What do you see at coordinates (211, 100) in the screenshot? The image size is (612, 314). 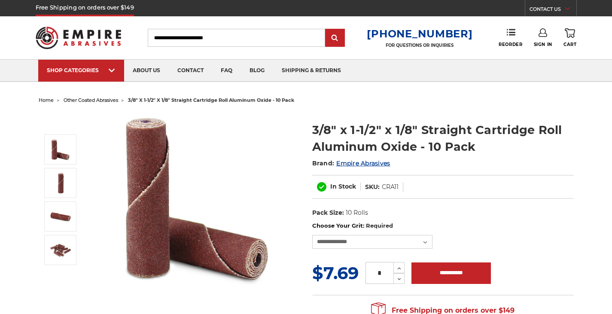 I see `span: 3/8" x 1-1/2" x 1/8" straight cartridge roll aluminum oxide - 10 pack` at bounding box center [211, 100].